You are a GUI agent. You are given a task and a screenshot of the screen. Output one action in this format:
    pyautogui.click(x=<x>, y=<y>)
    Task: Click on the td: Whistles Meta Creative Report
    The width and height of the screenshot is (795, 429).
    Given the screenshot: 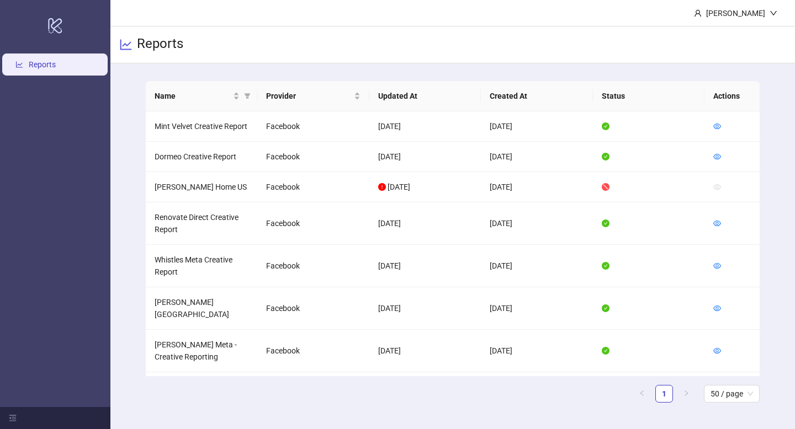 What is the action you would take?
    pyautogui.click(x=201, y=266)
    